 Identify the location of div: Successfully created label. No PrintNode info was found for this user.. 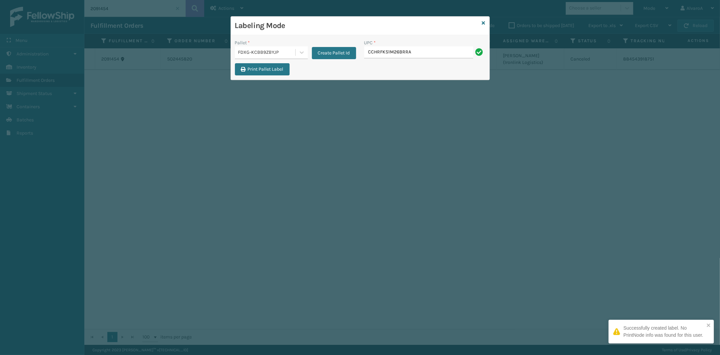
(664, 331).